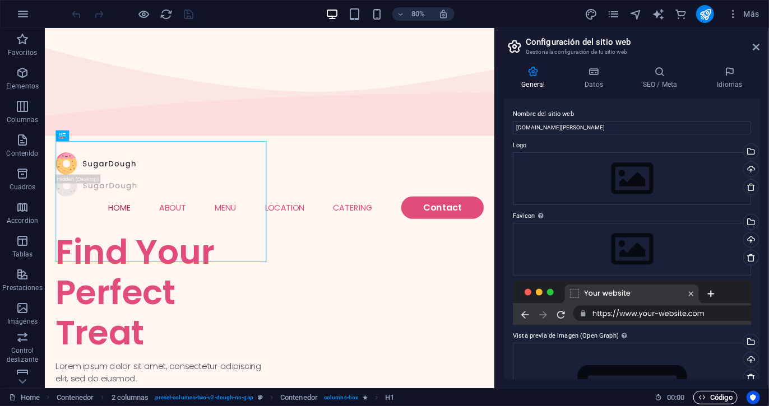 The height and width of the screenshot is (406, 769). Describe the element at coordinates (730, 78) in the screenshot. I see `h4: Idiomas` at that location.